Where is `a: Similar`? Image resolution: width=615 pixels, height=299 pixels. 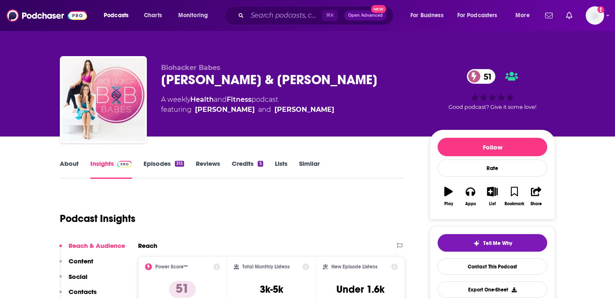 a: Similar is located at coordinates (309, 169).